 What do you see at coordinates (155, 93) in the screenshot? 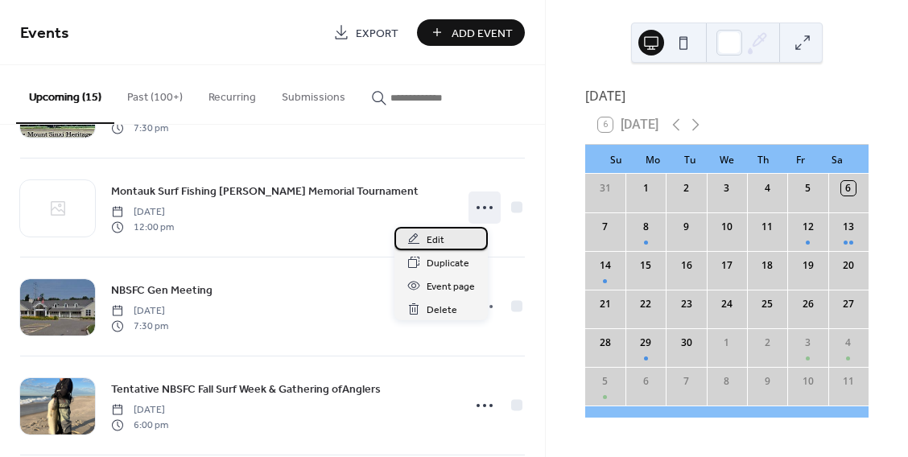
I see `button: Past (100+)` at bounding box center [155, 93].